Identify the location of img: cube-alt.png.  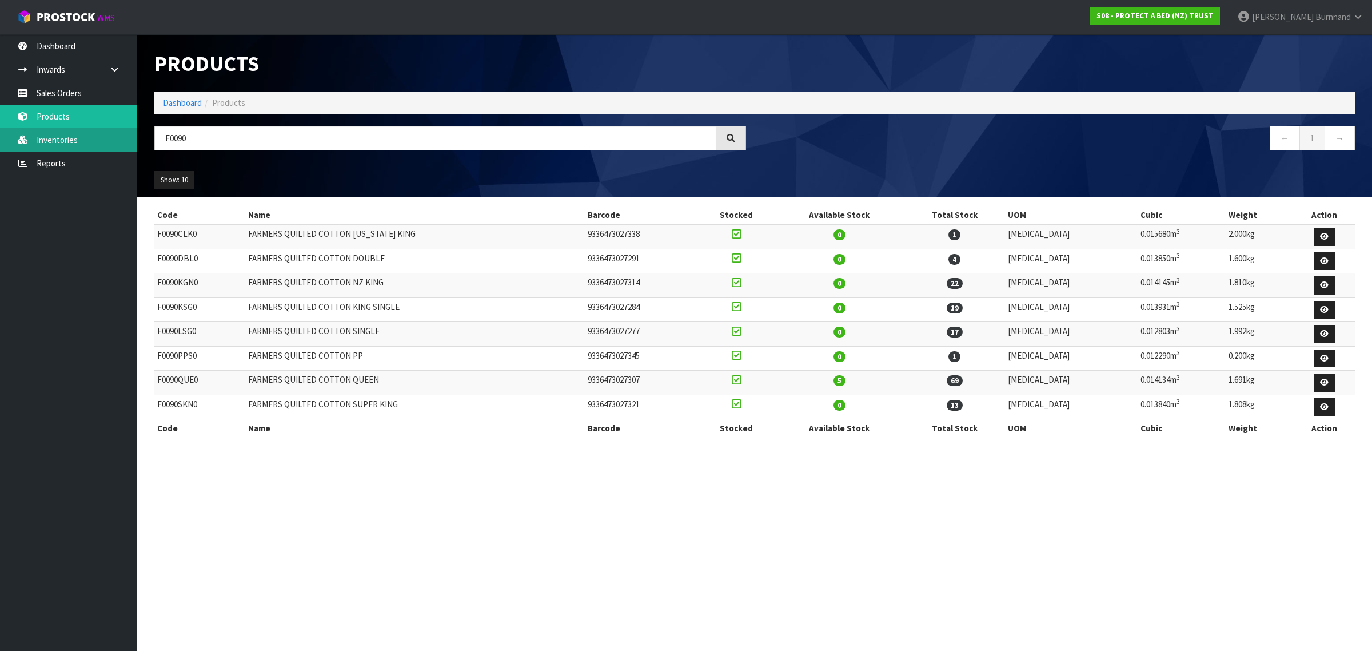
(24, 17).